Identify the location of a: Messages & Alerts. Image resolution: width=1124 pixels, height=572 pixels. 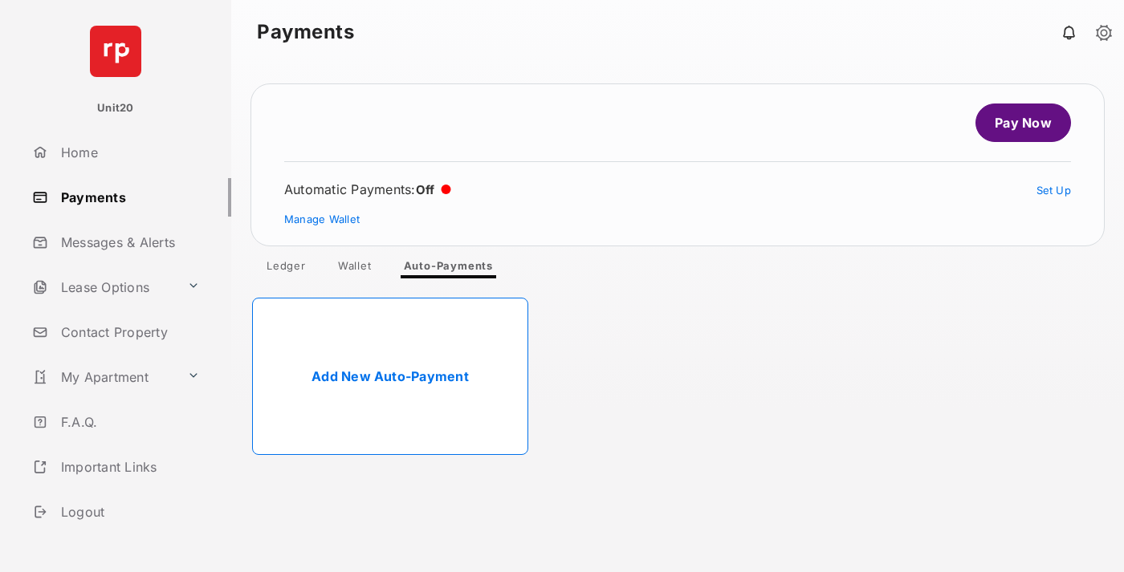
(128, 242).